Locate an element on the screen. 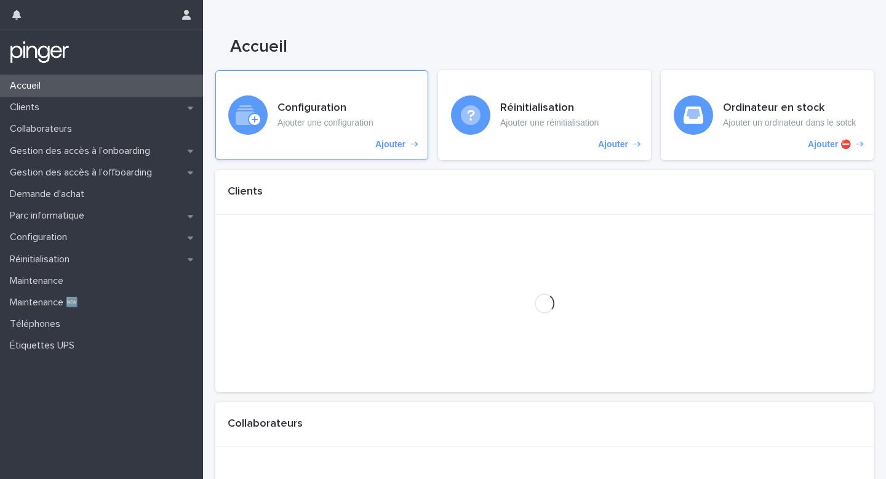  a: Ajouter ⛔️ is located at coordinates (767, 115).